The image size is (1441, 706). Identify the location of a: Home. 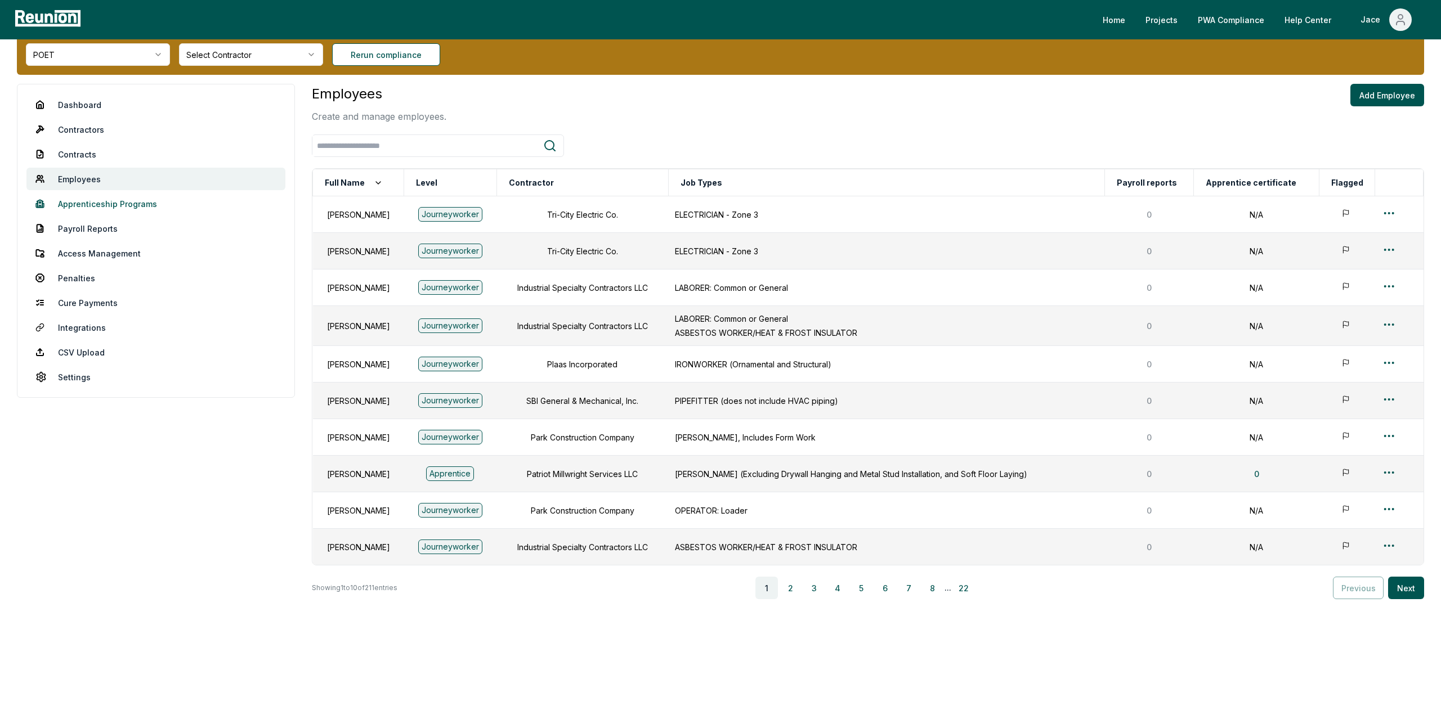
(1114, 20).